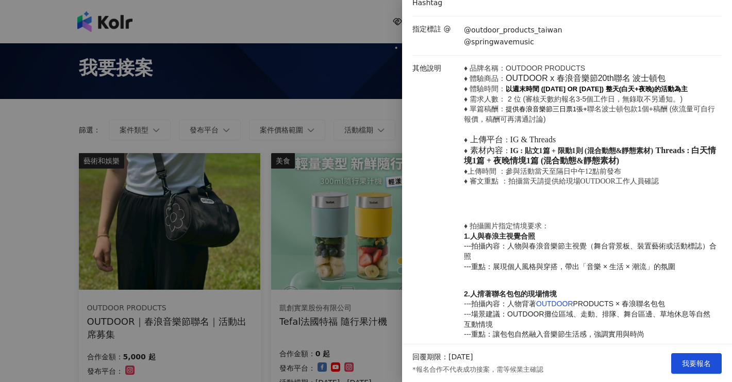  Describe the element at coordinates (484, 89) in the screenshot. I see `span: ♦ 體驗時間：` at that location.